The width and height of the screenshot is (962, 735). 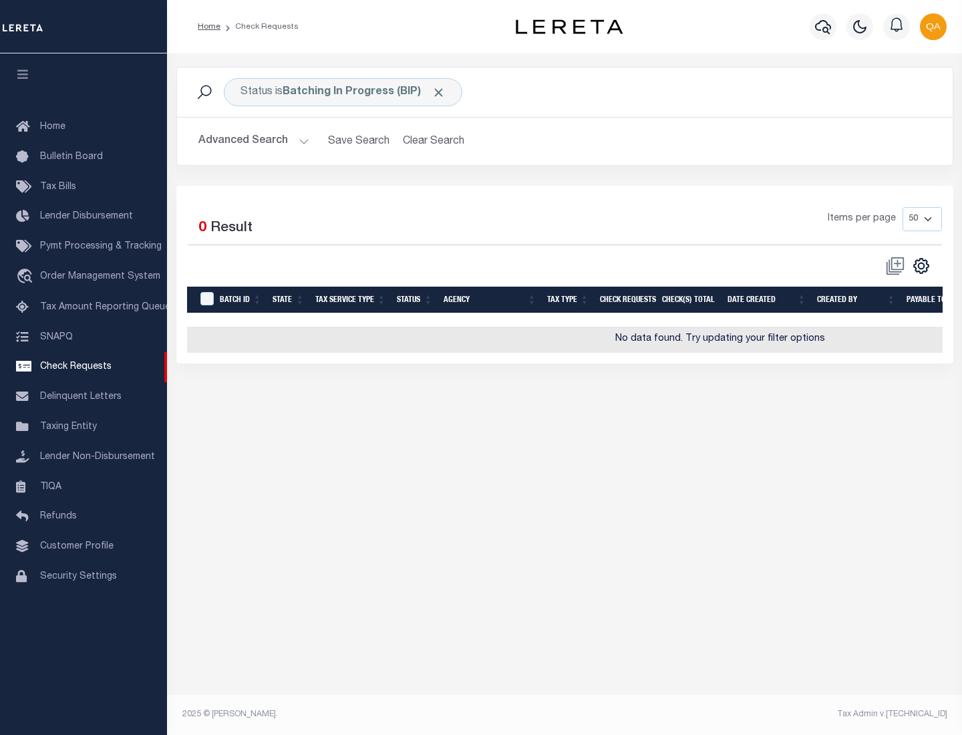 I want to click on span: Pymt Processing & Tracking, so click(x=101, y=247).